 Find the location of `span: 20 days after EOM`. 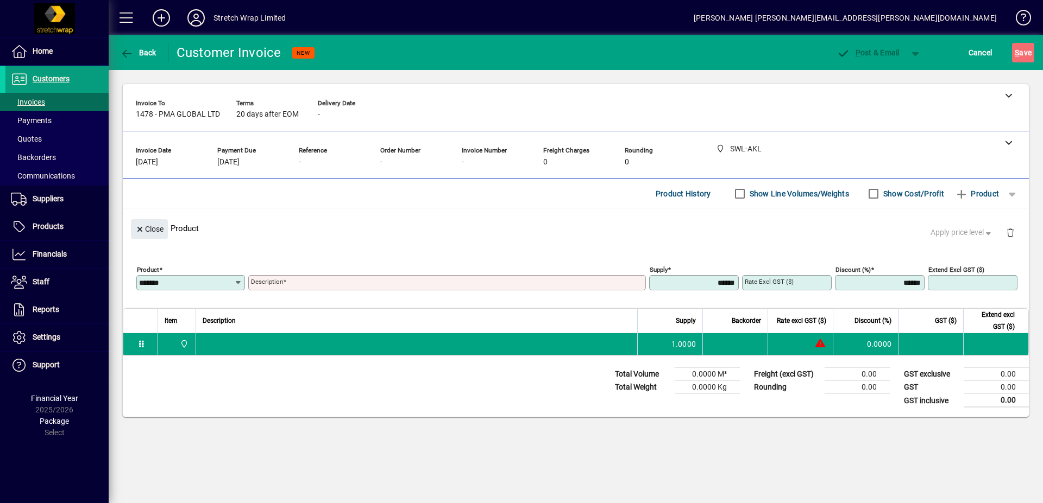

span: 20 days after EOM is located at coordinates (267, 115).